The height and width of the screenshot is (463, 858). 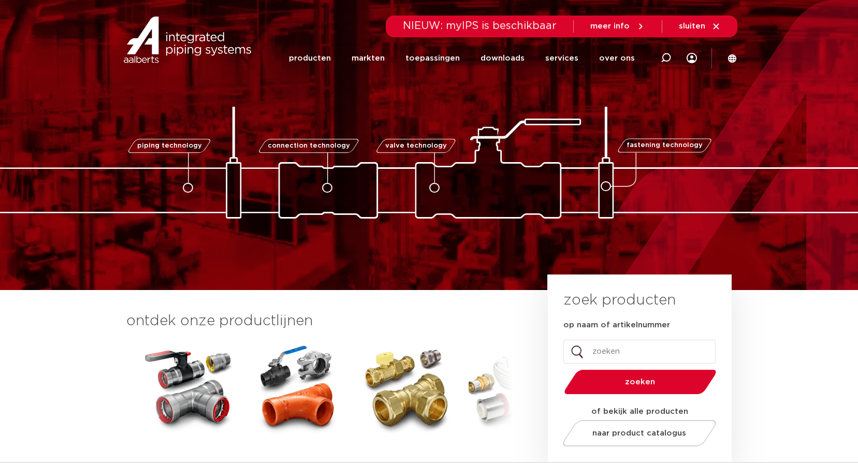 I want to click on button: zoeken, so click(x=640, y=382).